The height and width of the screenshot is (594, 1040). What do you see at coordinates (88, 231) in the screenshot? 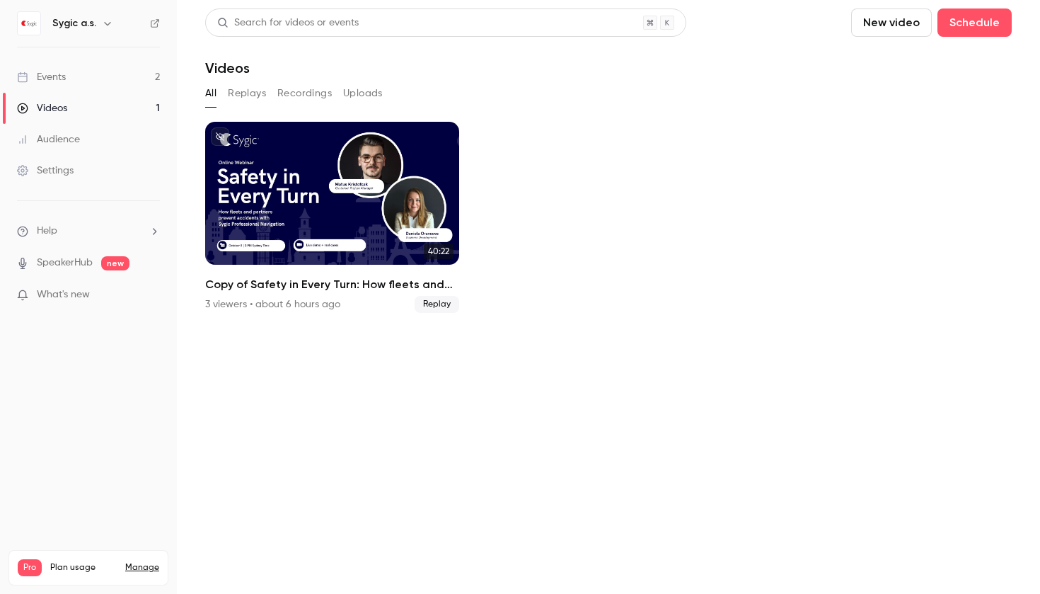
I see `li: help-dropdown-opener` at bounding box center [88, 231].